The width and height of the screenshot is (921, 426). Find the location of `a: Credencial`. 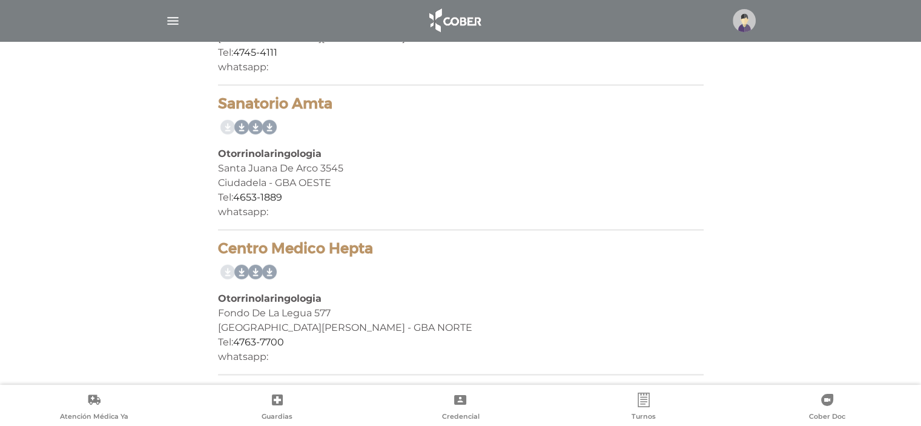

a: Credencial is located at coordinates (460, 408).